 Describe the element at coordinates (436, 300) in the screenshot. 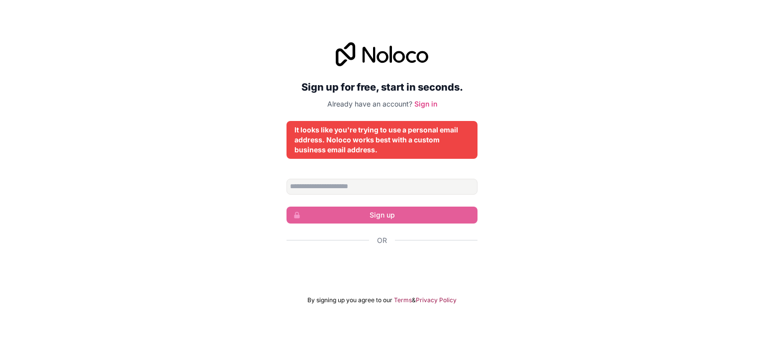

I see `a: Privacy Policy` at that location.